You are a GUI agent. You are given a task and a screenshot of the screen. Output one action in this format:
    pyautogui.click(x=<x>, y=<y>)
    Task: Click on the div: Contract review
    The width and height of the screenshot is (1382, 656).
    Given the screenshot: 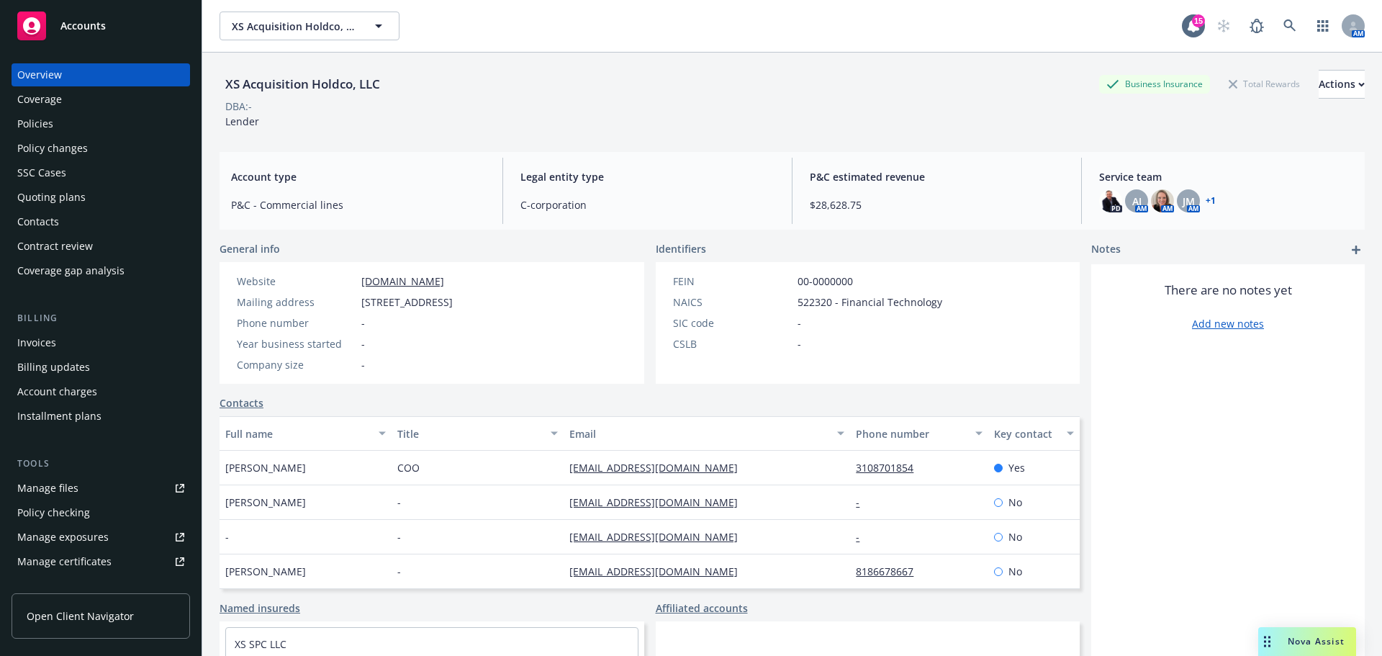 What is the action you would take?
    pyautogui.click(x=55, y=246)
    